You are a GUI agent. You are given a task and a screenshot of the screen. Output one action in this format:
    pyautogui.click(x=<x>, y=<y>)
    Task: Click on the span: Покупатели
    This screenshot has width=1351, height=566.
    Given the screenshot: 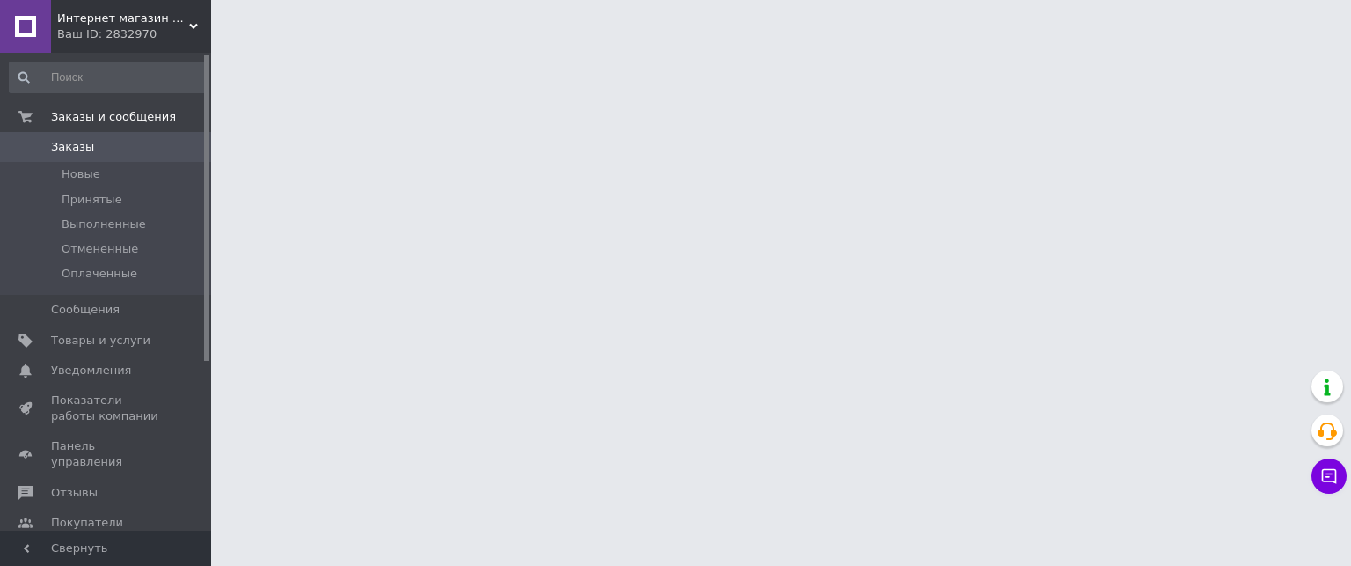 What is the action you would take?
    pyautogui.click(x=87, y=522)
    